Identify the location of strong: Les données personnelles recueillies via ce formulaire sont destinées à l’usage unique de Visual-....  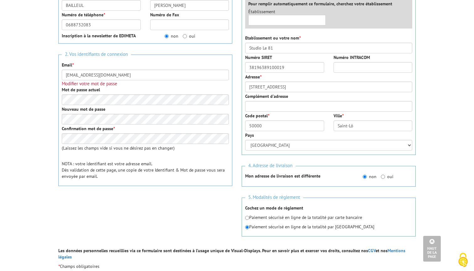
(231, 253).